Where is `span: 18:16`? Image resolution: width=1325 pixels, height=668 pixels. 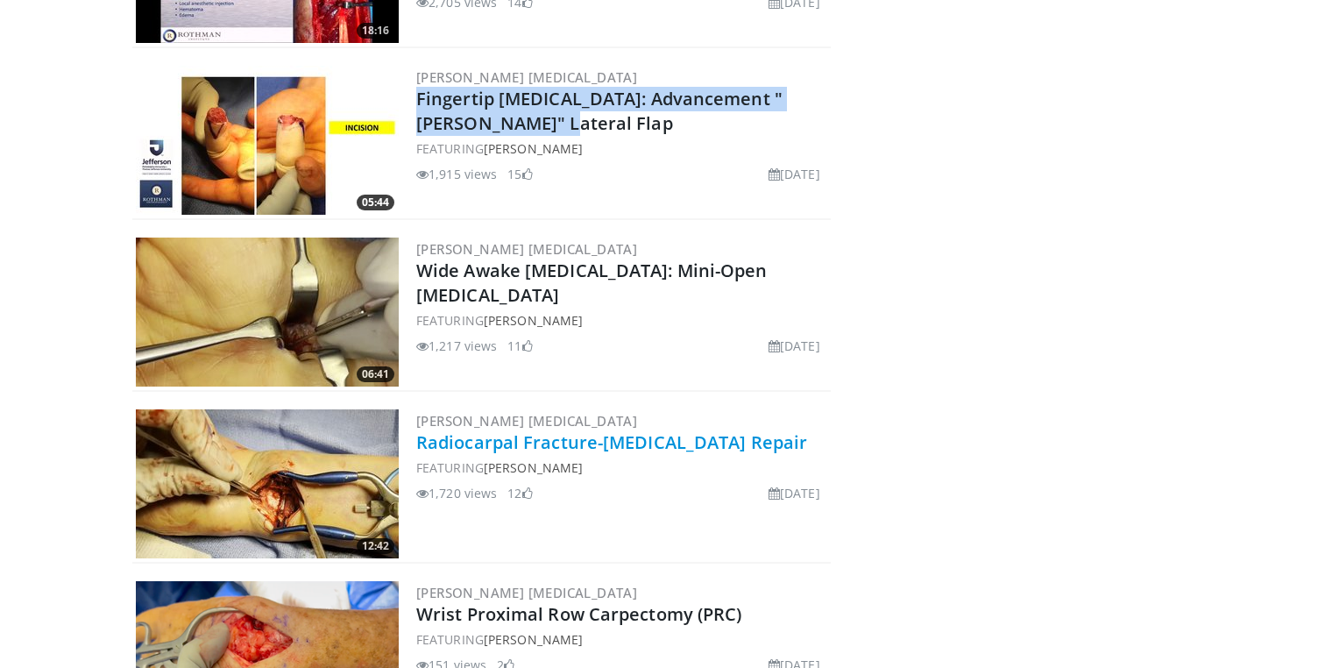 span: 18:16 is located at coordinates (375, 31).